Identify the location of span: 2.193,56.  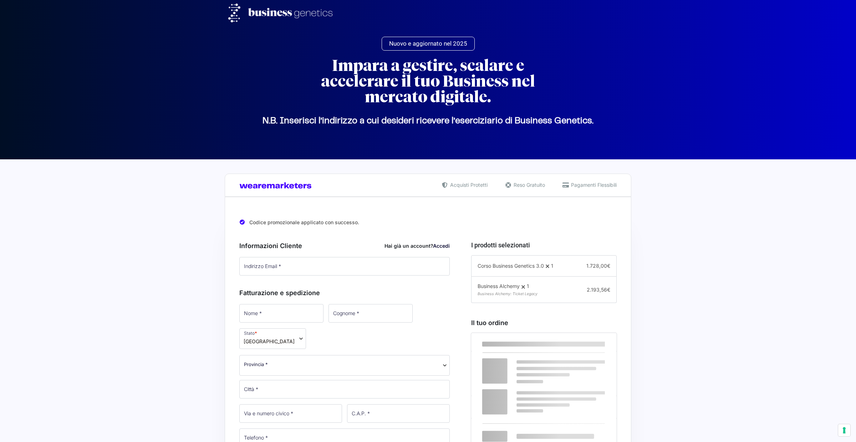
(599, 290).